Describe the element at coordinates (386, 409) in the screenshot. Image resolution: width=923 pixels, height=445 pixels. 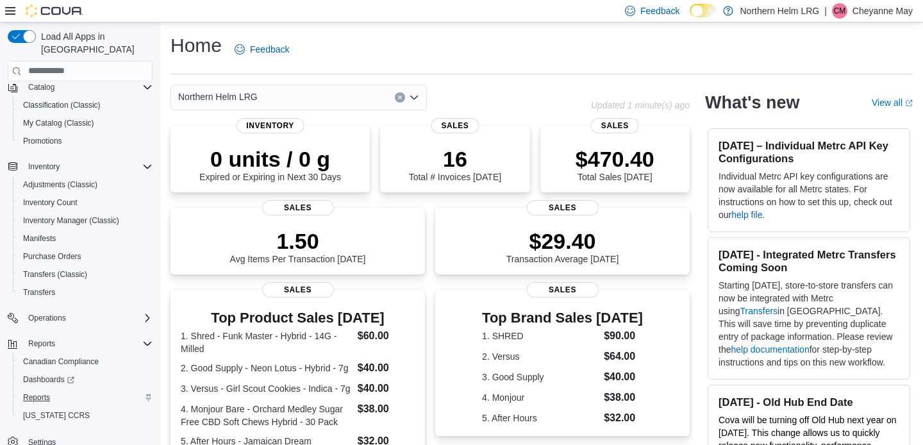
I see `dd: $38.00` at that location.